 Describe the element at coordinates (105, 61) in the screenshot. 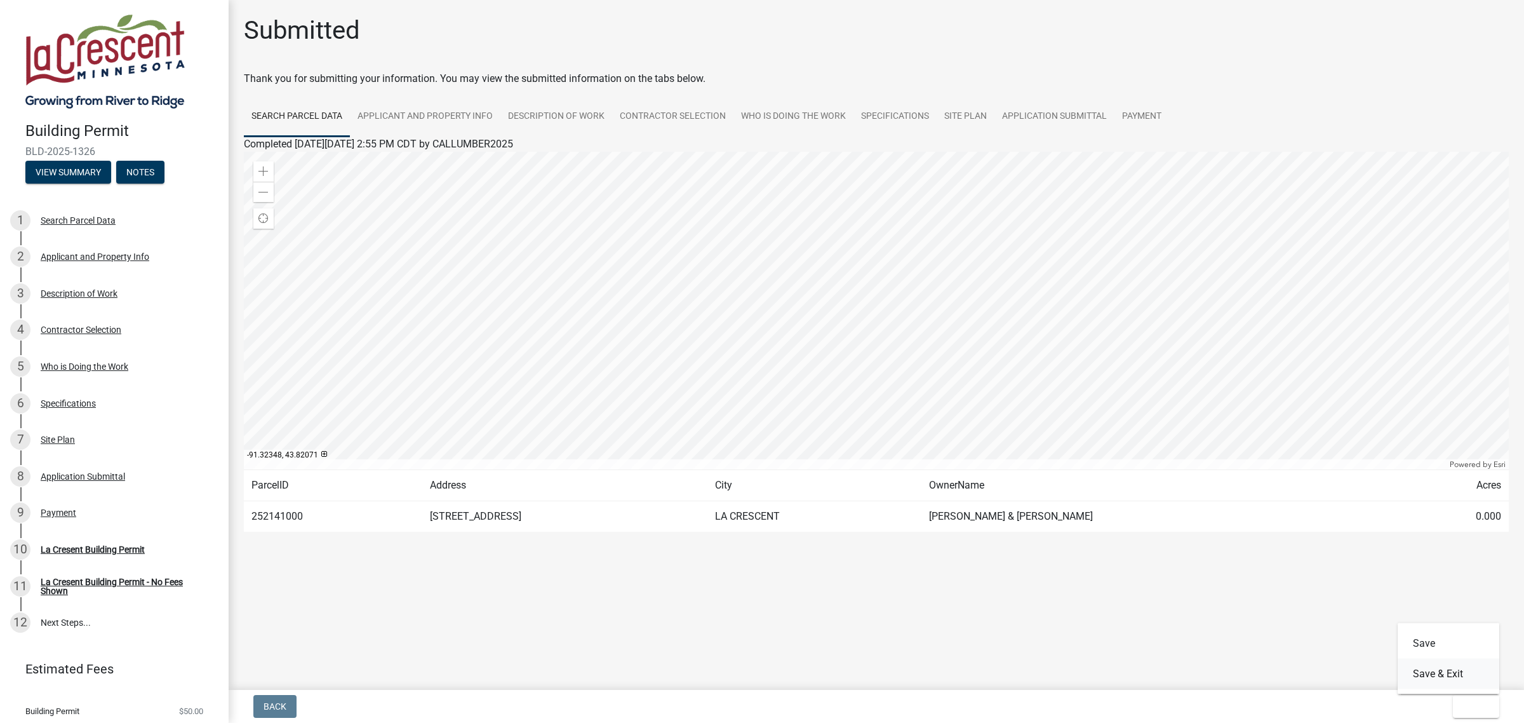

I see `img: City of La Crescent, Minnesota` at that location.